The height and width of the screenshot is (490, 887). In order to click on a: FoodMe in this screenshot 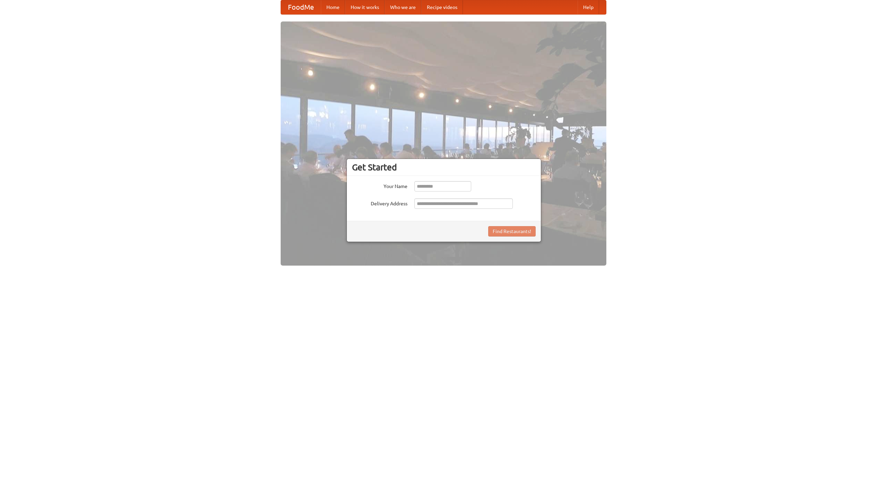, I will do `click(301, 7)`.